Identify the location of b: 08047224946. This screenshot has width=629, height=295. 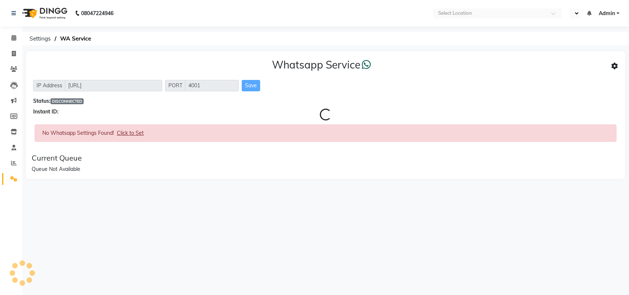
(97, 13).